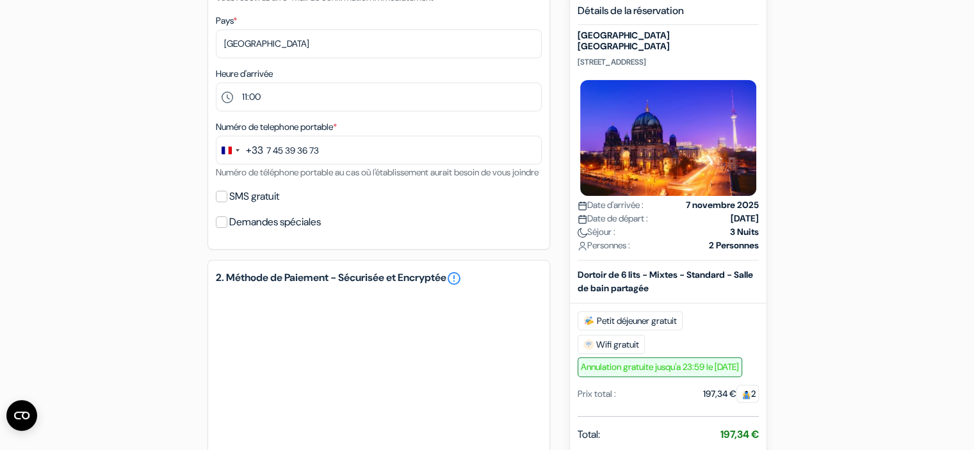 The height and width of the screenshot is (450, 974). What do you see at coordinates (276, 127) in the screenshot?
I see `label: Numéro de telephone portable` at bounding box center [276, 127].